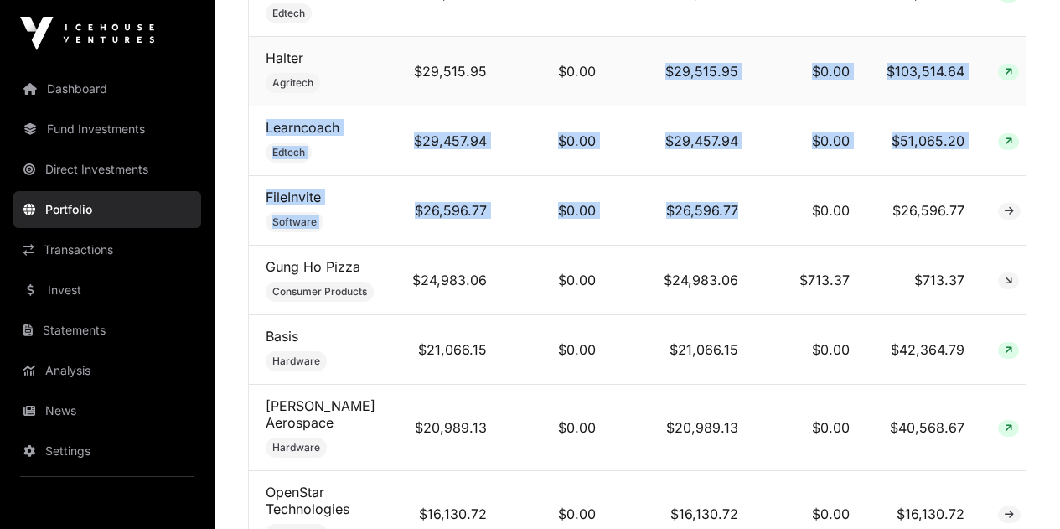  Describe the element at coordinates (107, 169) in the screenshot. I see `a: Direct Investments` at that location.